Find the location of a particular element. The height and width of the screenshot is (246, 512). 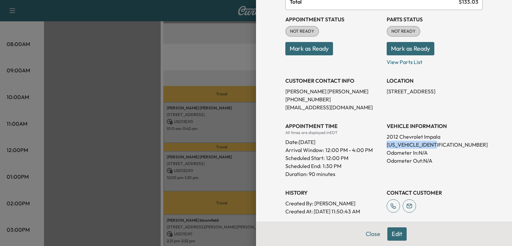

p: Odometer In: N/A is located at coordinates (434, 153).